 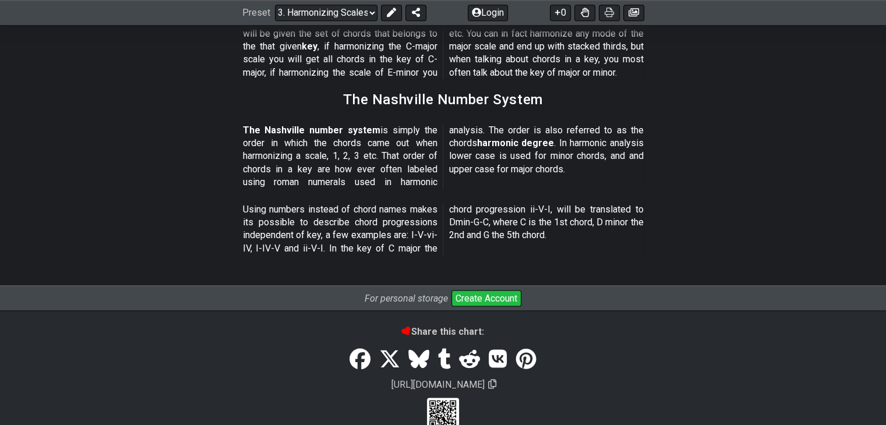 What do you see at coordinates (419, 360) in the screenshot?
I see `a: Bluesky` at bounding box center [419, 360].